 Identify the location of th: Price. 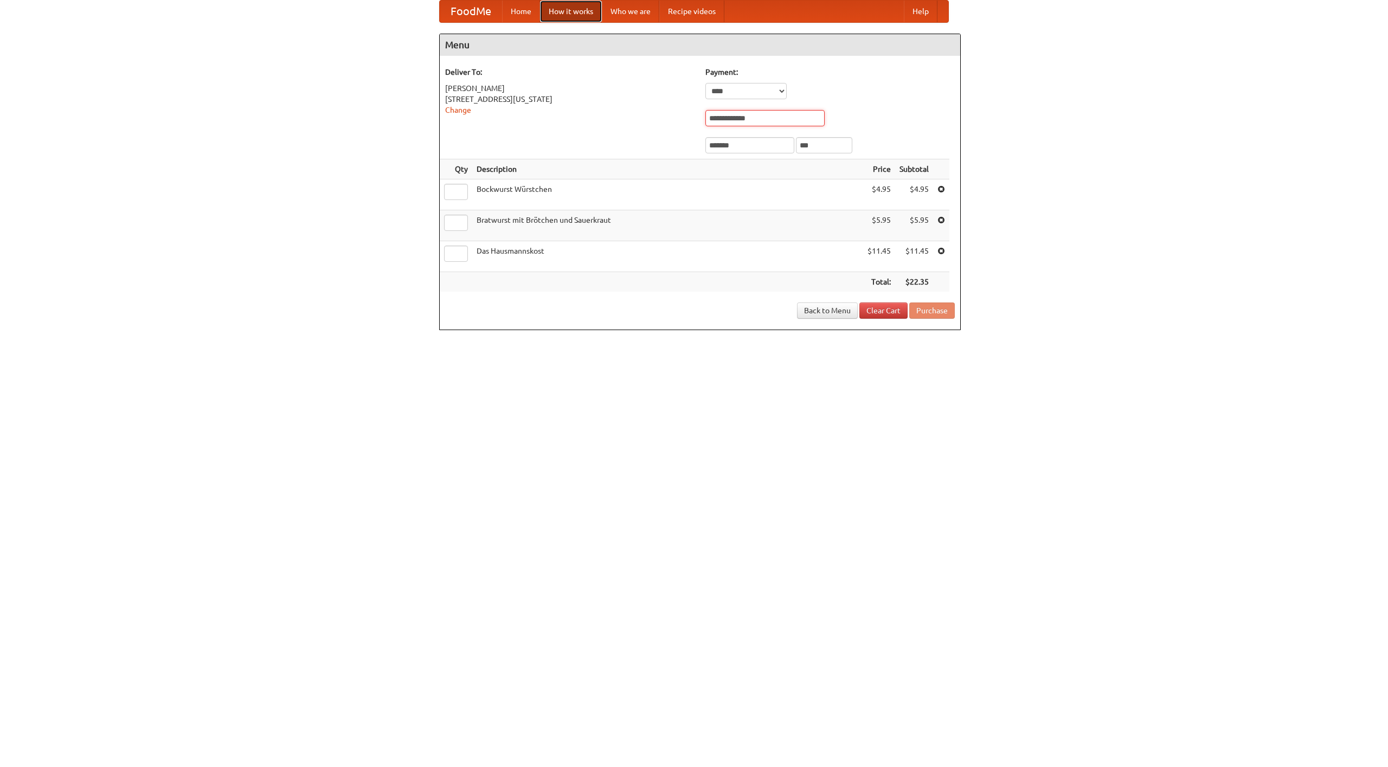
(879, 169).